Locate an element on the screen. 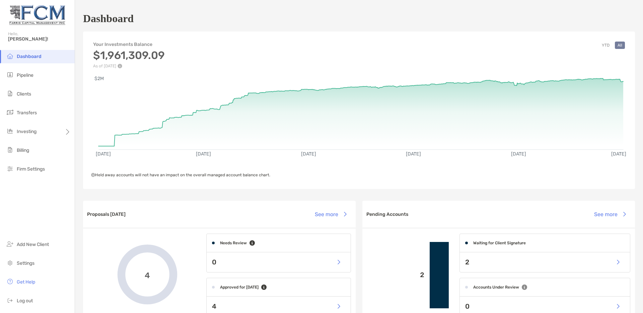 Image resolution: width=643 pixels, height=313 pixels. img: pipeline icon is located at coordinates (10, 75).